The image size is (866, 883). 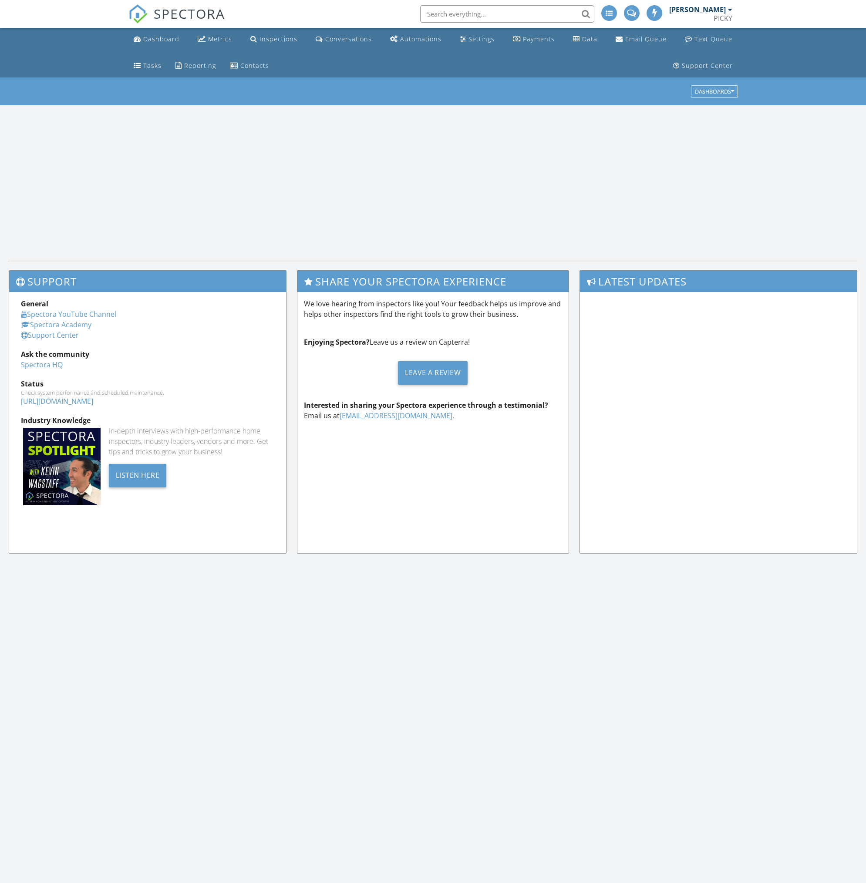 What do you see at coordinates (723, 18) in the screenshot?
I see `div: PICKY` at bounding box center [723, 18].